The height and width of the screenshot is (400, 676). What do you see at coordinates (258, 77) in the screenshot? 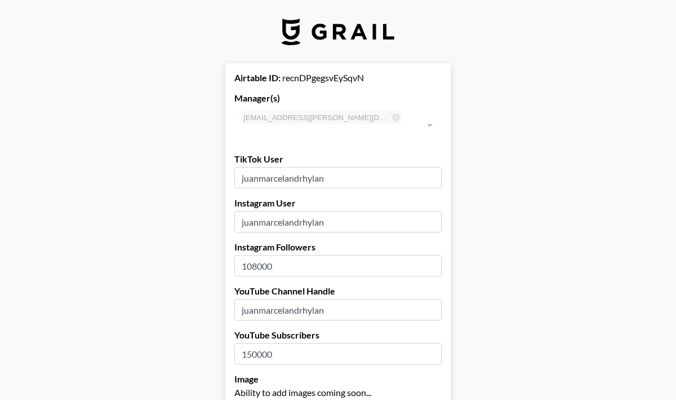
I see `strong: Airtable ID:` at bounding box center [258, 77].